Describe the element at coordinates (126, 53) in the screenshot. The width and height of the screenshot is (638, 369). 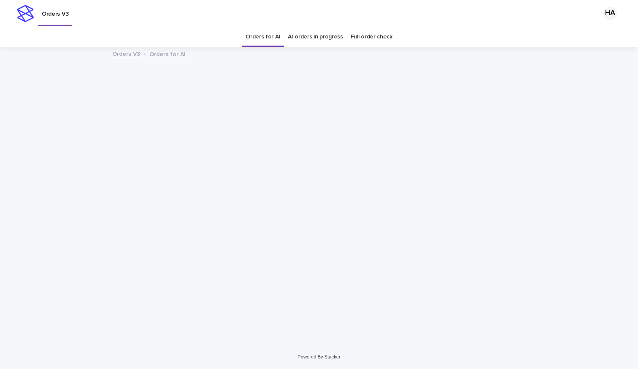
I see `a: Orders V3` at that location.